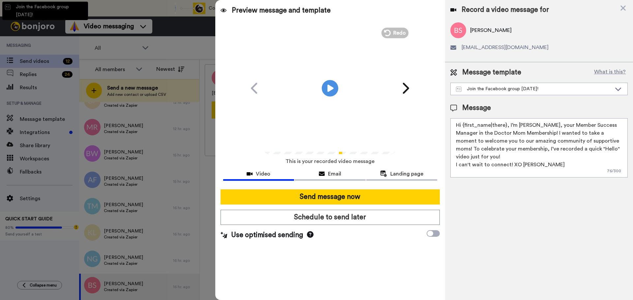 The width and height of the screenshot is (633, 300). I want to click on button: Send message now, so click(330, 197).